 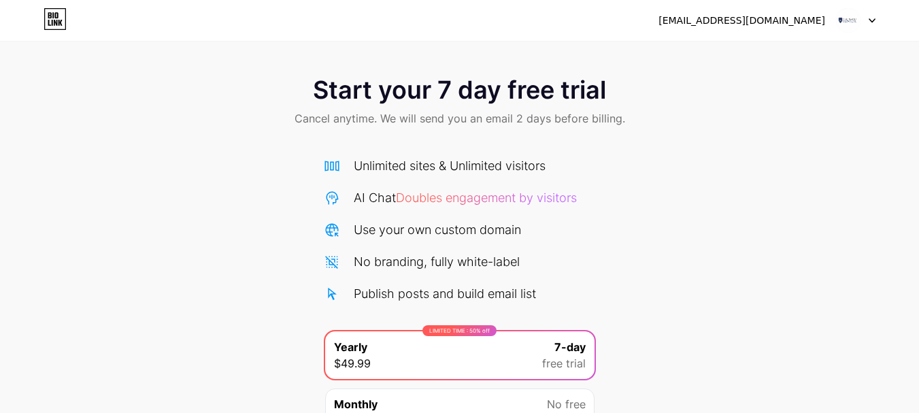 What do you see at coordinates (460, 118) in the screenshot?
I see `span: Cancel anytime. We will send you an email 2 days before billing.` at bounding box center [460, 118].